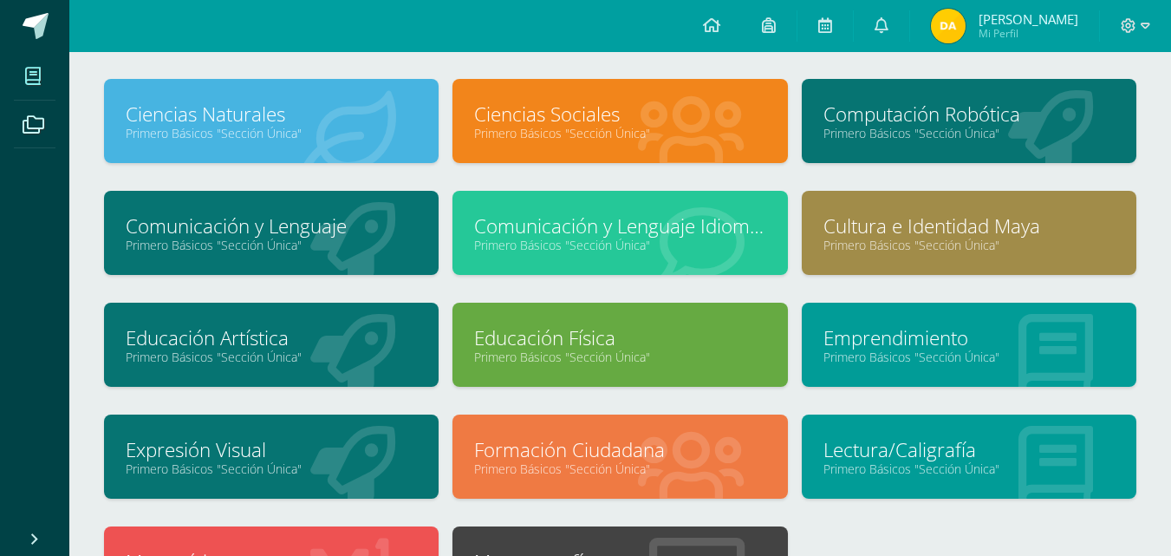 The image size is (1171, 556). I want to click on a: Computación Robótica, so click(969, 114).